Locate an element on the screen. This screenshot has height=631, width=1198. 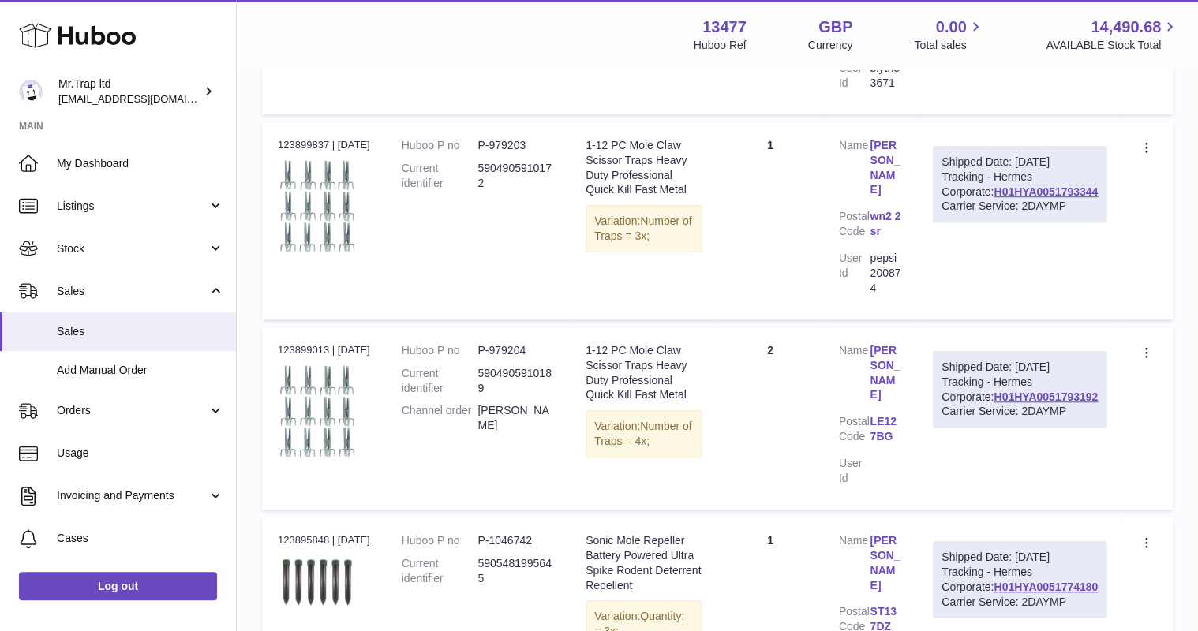
a: wn2 2sr is located at coordinates (886, 224).